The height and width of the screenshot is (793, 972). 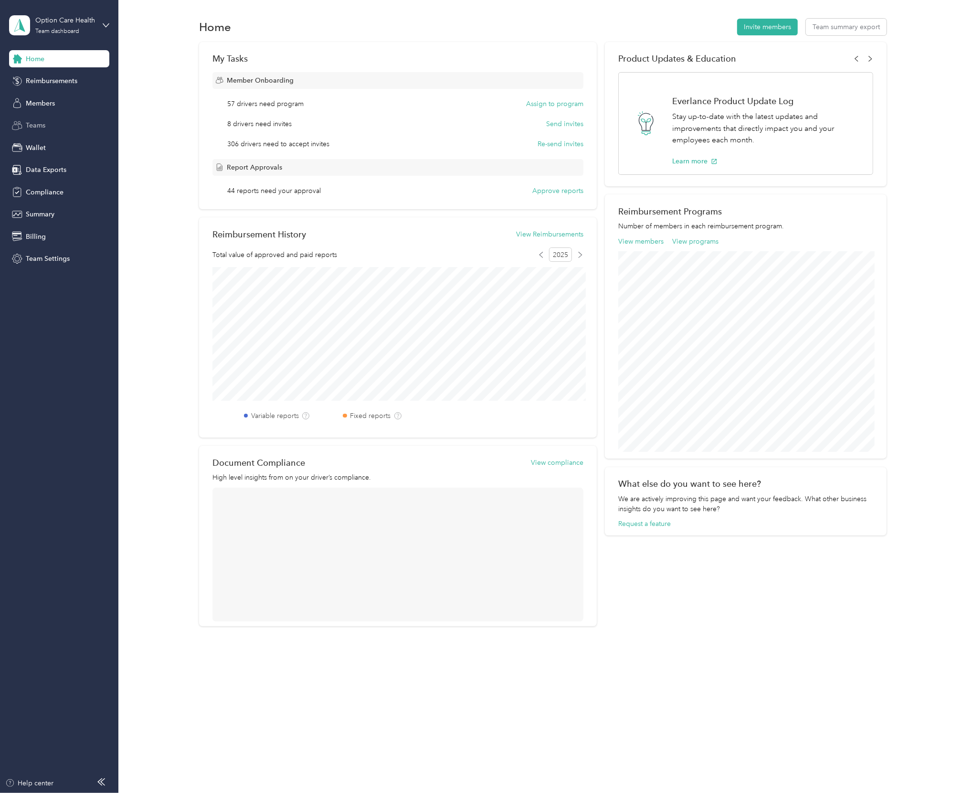 What do you see at coordinates (40, 103) in the screenshot?
I see `span: Members` at bounding box center [40, 103].